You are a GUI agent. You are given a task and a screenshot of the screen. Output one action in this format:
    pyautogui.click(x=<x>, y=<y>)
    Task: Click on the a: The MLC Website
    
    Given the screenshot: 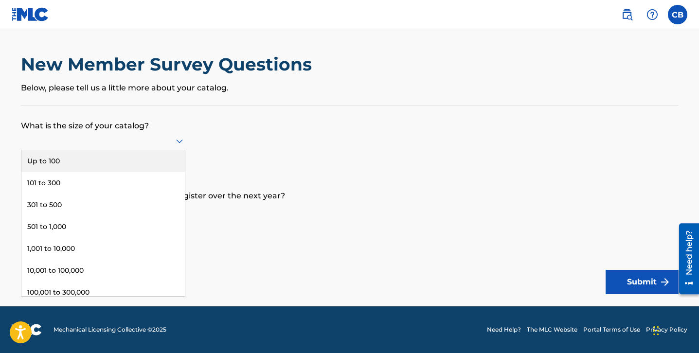 What is the action you would take?
    pyautogui.click(x=552, y=330)
    